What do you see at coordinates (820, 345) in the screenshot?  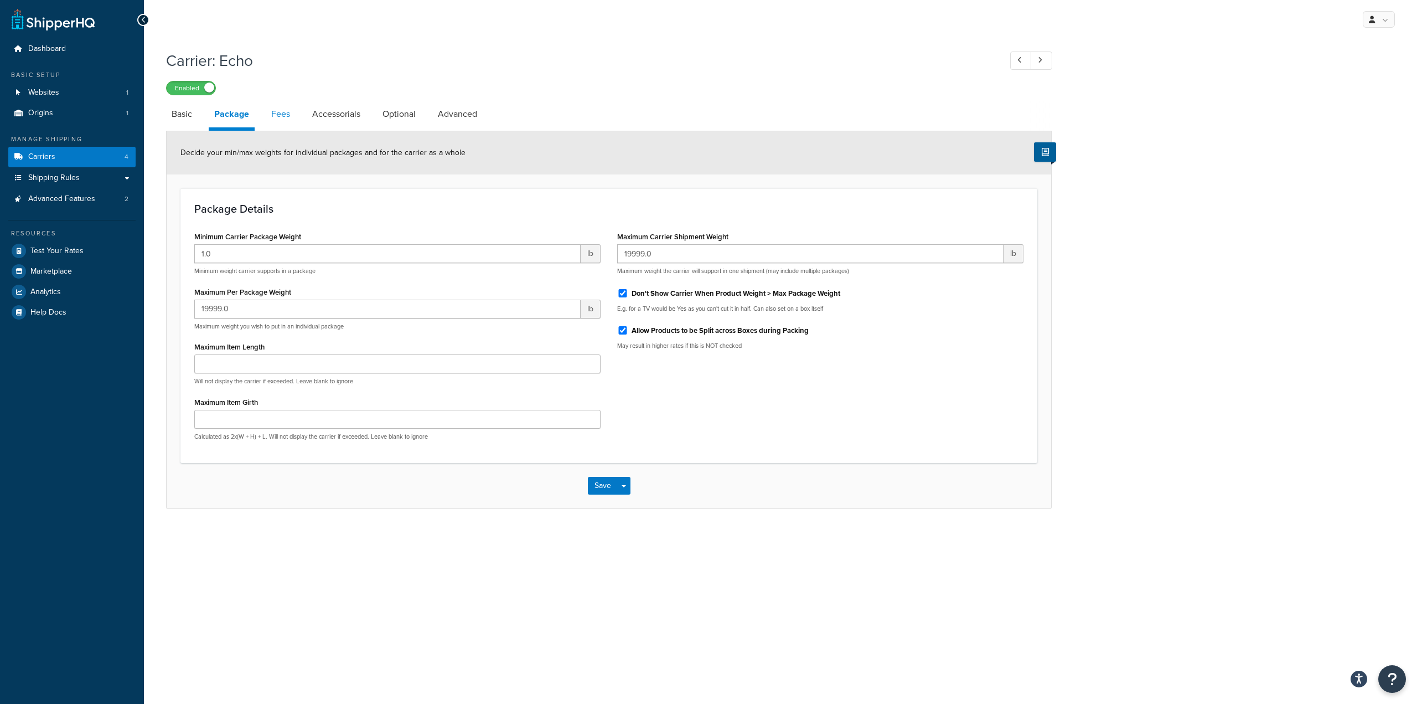 I see `p: May result in higher rates if this is NOT checked` at bounding box center [820, 345].